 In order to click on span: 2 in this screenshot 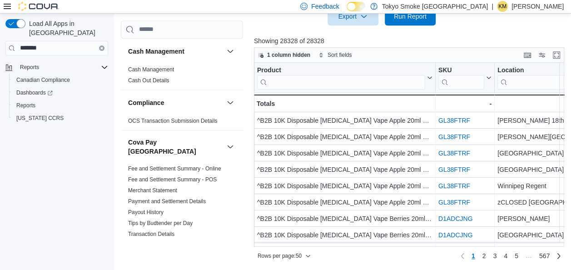, I will do `click(484, 256)`.